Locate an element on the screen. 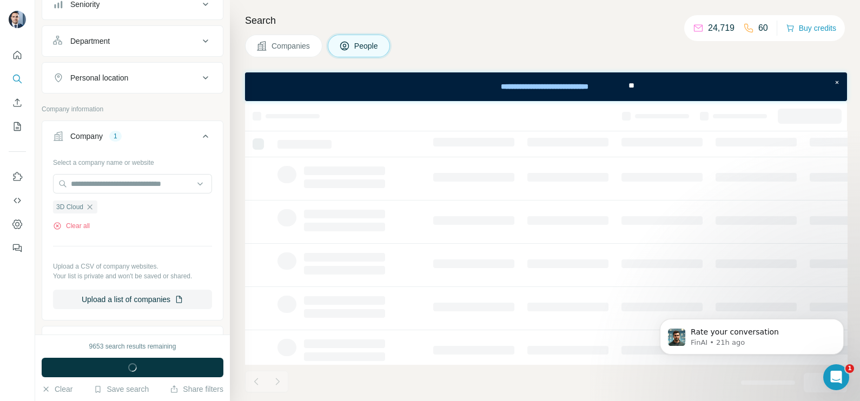  p: Your list is private and won't be saved or shared. is located at coordinates (132, 276).